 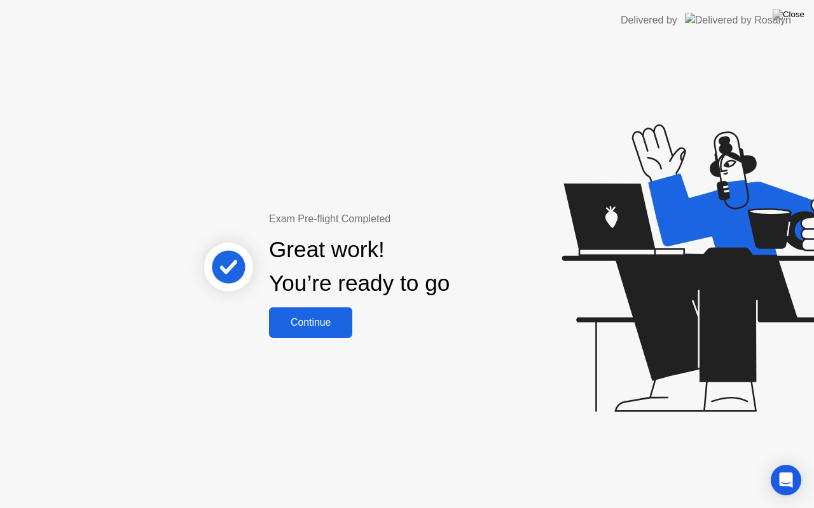 What do you see at coordinates (737, 20) in the screenshot?
I see `img: Delivered by Rosalyn` at bounding box center [737, 20].